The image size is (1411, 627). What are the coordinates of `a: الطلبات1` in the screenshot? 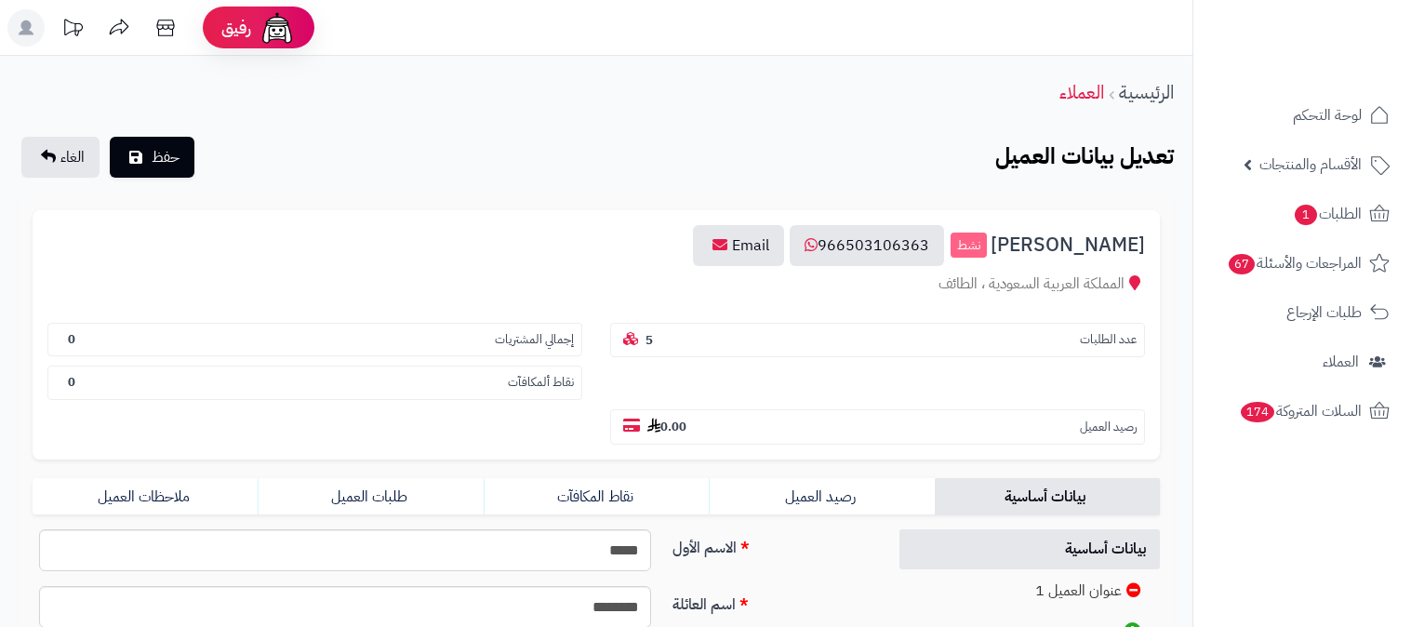 It's located at (1302, 214).